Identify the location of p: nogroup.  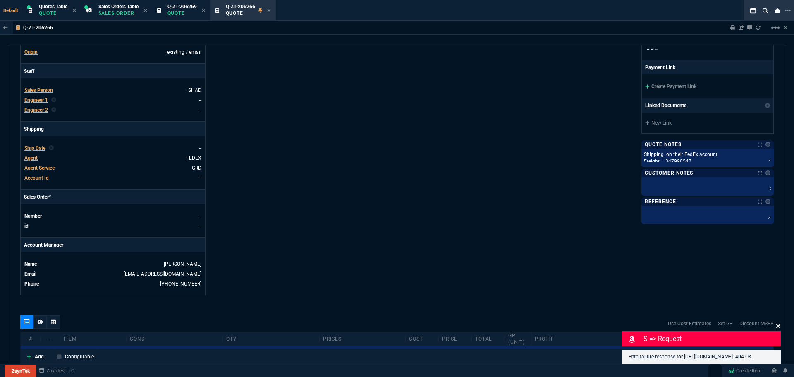
(44, 351).